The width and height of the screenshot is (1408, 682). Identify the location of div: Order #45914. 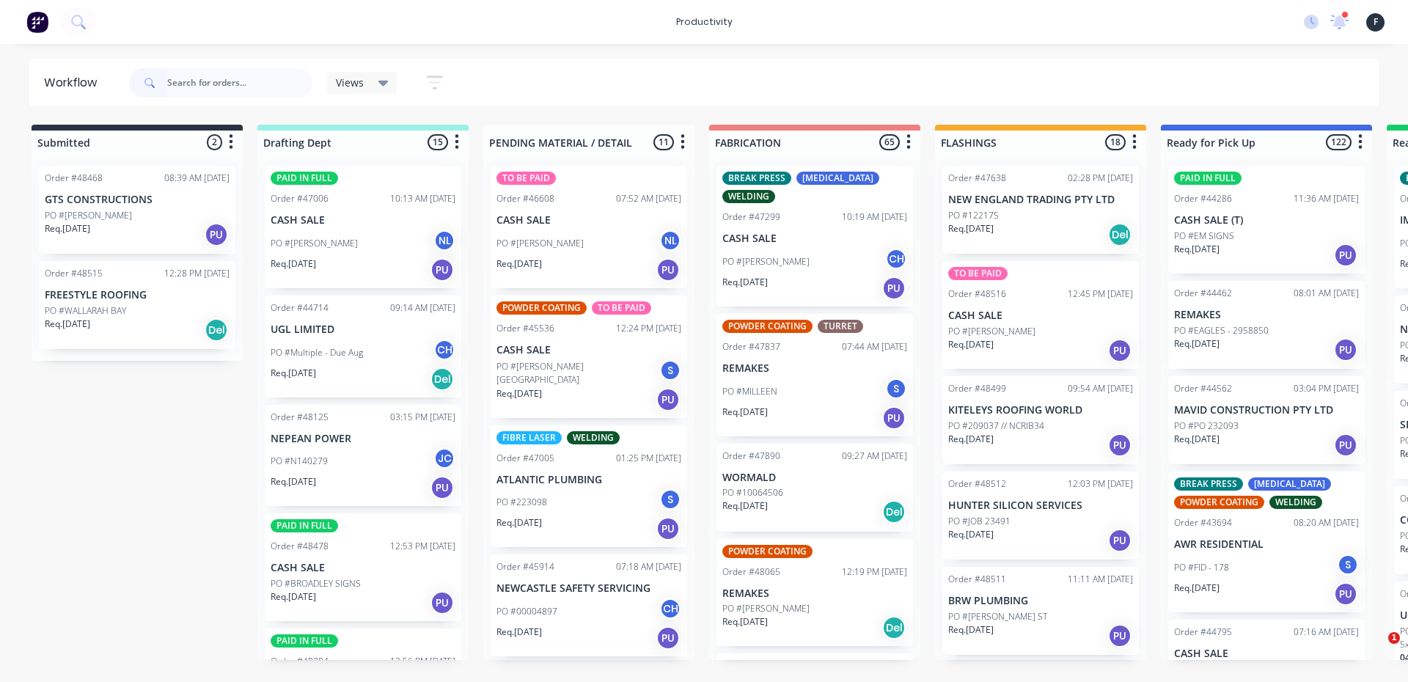
(525, 567).